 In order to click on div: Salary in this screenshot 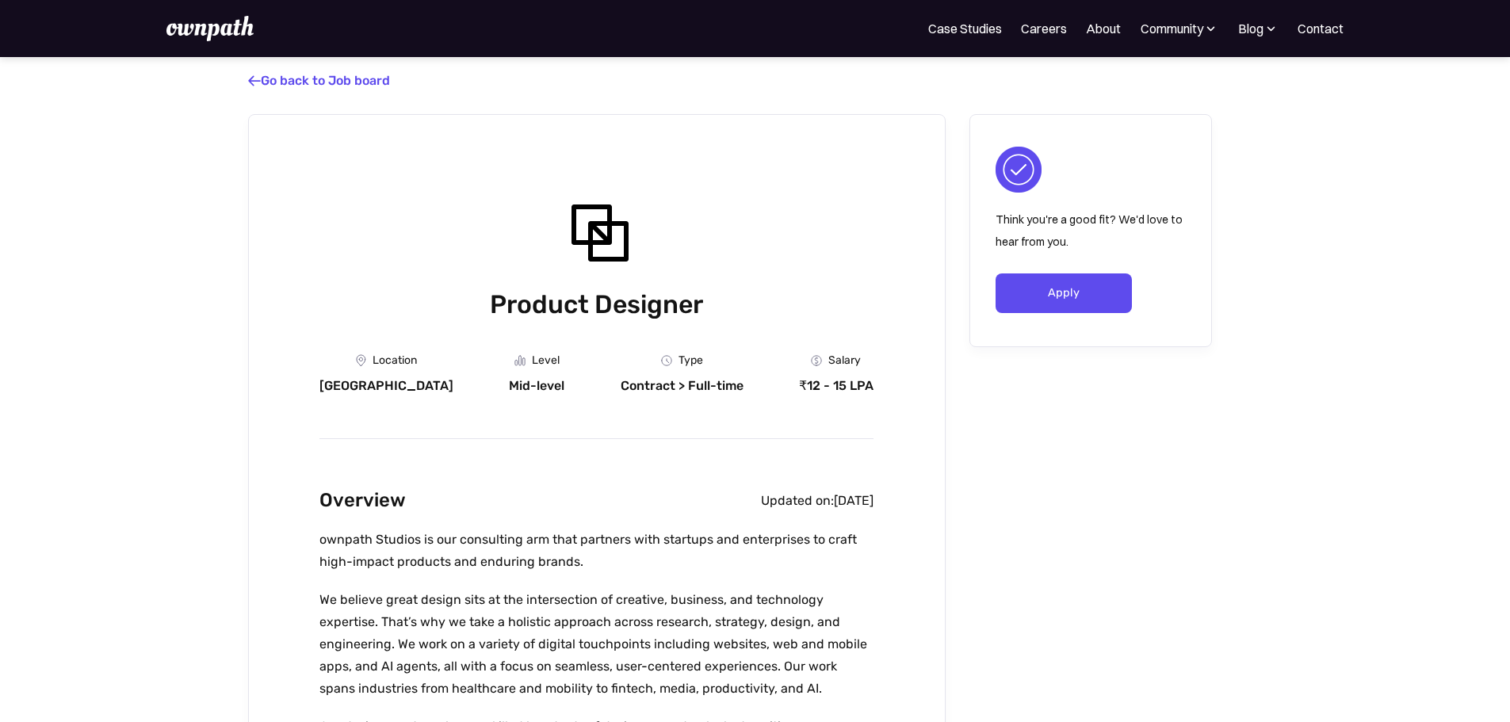, I will do `click(844, 361)`.